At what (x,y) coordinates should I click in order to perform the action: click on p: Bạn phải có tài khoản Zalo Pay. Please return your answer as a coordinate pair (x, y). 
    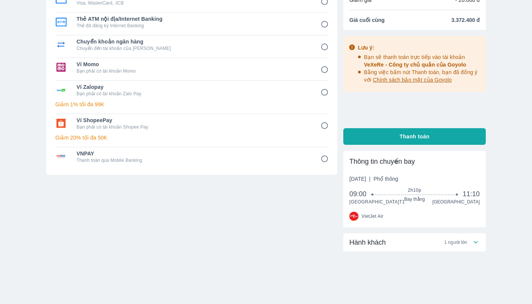
    Looking at the image, I should click on (193, 94).